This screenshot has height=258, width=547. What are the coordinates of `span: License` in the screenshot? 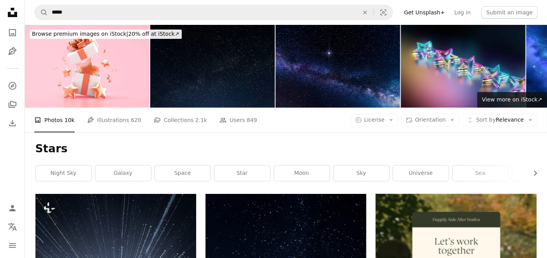 It's located at (374, 120).